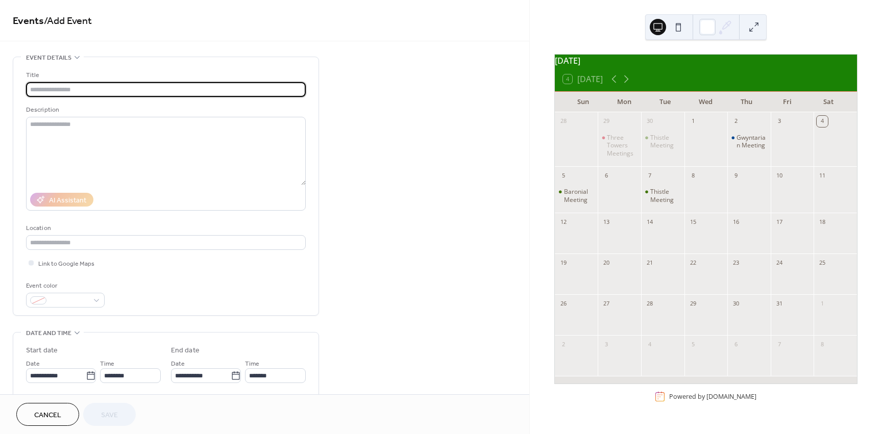 This screenshot has height=434, width=882. What do you see at coordinates (42, 351) in the screenshot?
I see `div: Start date` at bounding box center [42, 351].